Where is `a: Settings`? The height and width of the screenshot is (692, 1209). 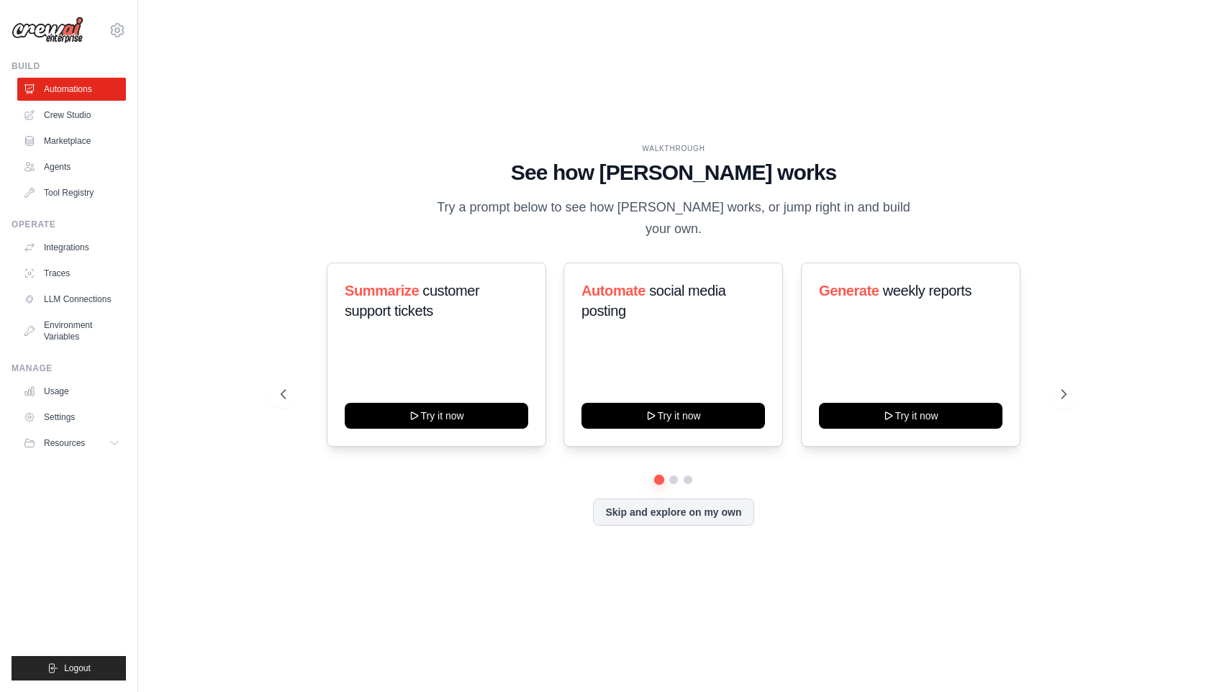 a: Settings is located at coordinates (71, 417).